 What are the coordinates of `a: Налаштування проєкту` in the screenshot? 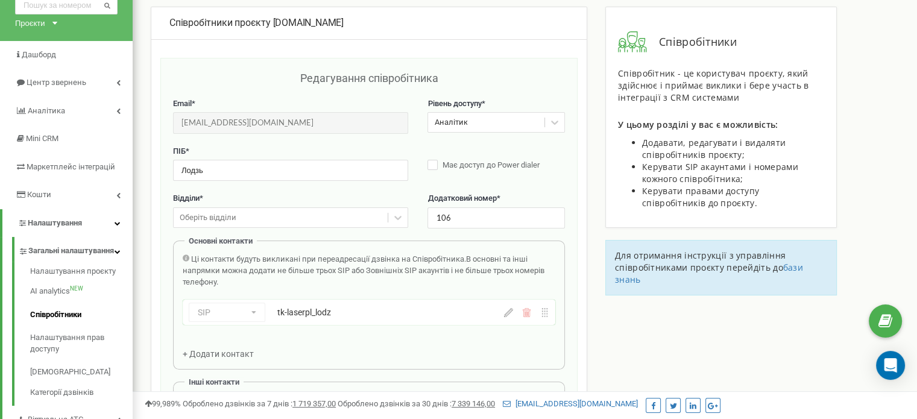 It's located at (81, 273).